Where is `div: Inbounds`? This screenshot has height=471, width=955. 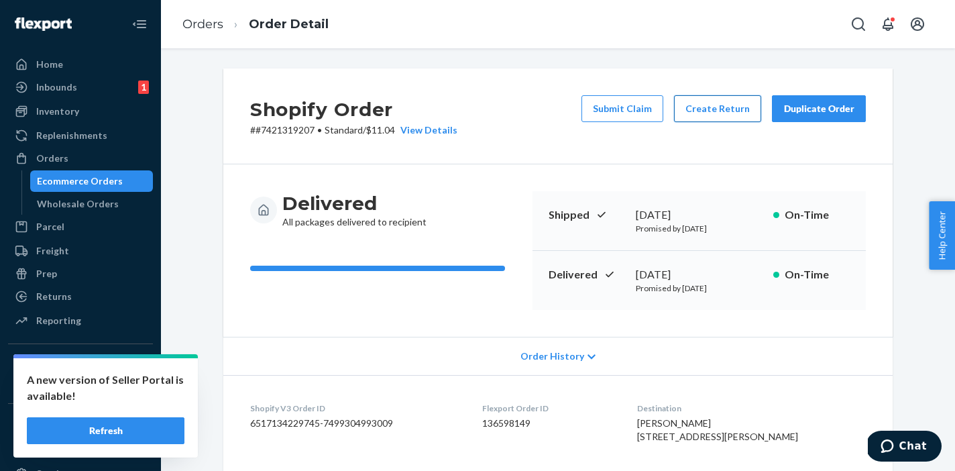 div: Inbounds is located at coordinates (56, 87).